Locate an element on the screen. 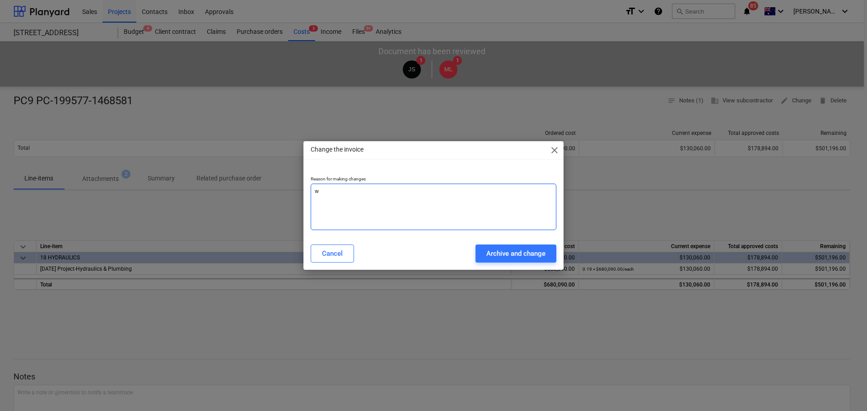 This screenshot has height=411, width=867. p: Reason for making changes is located at coordinates (433, 180).